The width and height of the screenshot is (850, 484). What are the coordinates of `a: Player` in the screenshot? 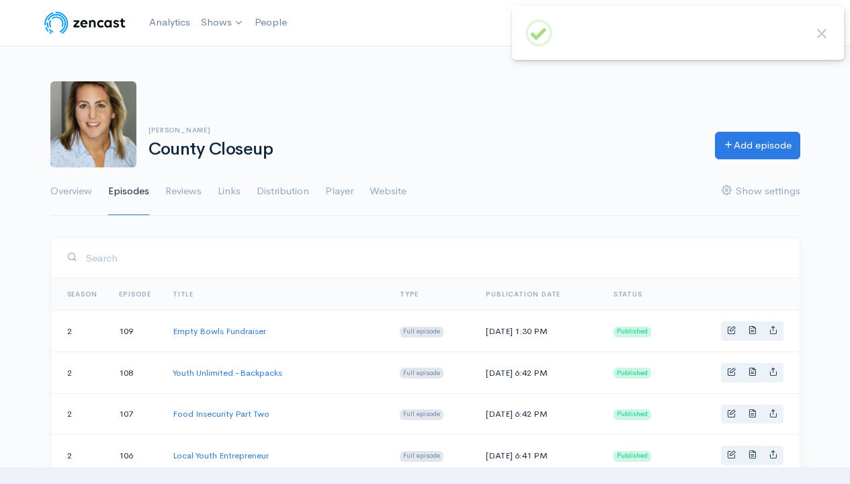 It's located at (339, 192).